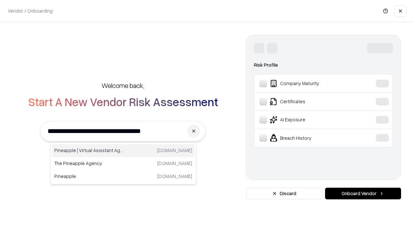 The width and height of the screenshot is (414, 233). Describe the element at coordinates (89, 150) in the screenshot. I see `p: Pineapple | Virtual Assistant Agency` at that location.